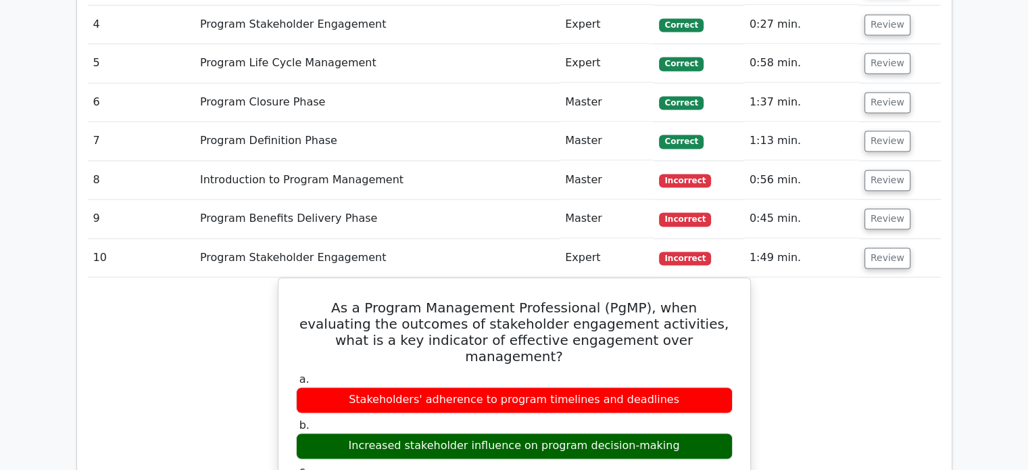 This screenshot has width=1028, height=470. What do you see at coordinates (377, 63) in the screenshot?
I see `td: Program Life Cycle Management` at bounding box center [377, 63].